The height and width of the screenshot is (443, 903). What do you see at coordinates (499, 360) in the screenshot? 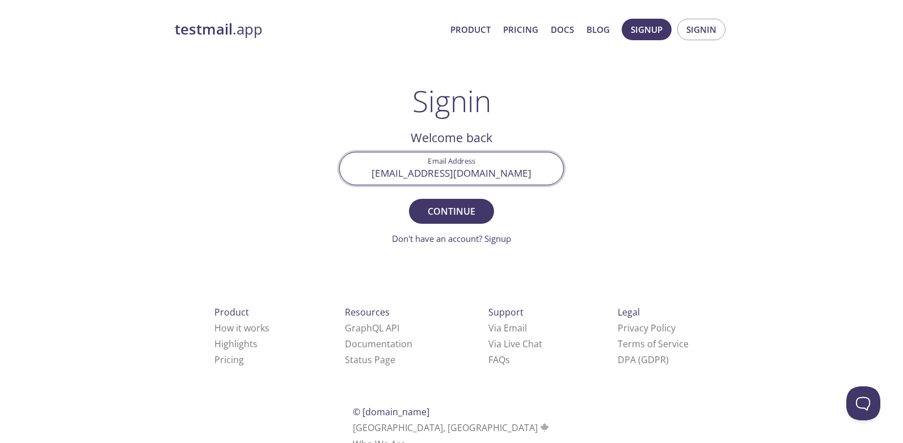
I see `a: FAQ` at bounding box center [499, 360].